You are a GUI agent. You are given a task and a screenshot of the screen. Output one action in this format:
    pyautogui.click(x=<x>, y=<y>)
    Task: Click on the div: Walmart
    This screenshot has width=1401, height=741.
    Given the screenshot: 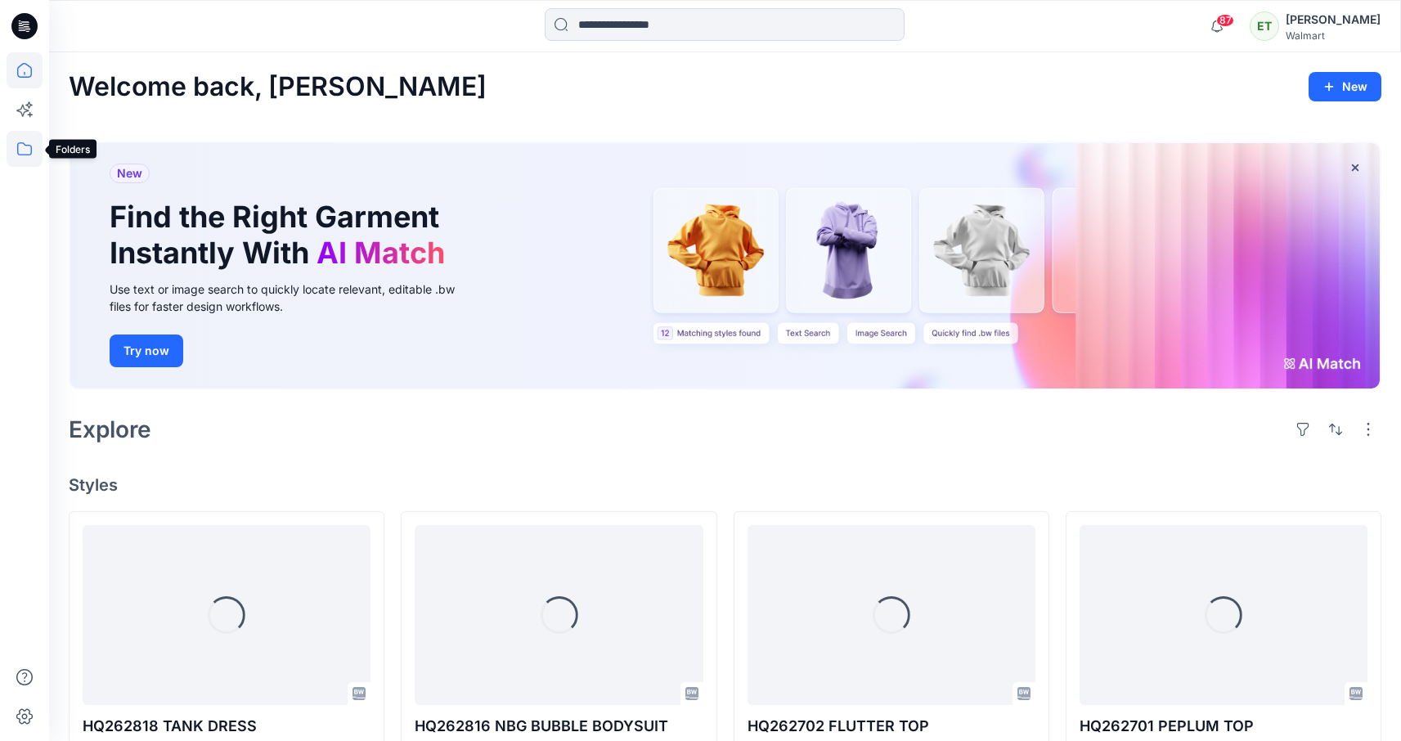 What is the action you would take?
    pyautogui.click(x=1333, y=35)
    